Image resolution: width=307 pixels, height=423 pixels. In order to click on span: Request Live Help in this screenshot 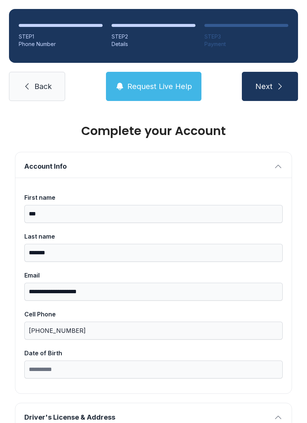, I will do `click(159, 86)`.